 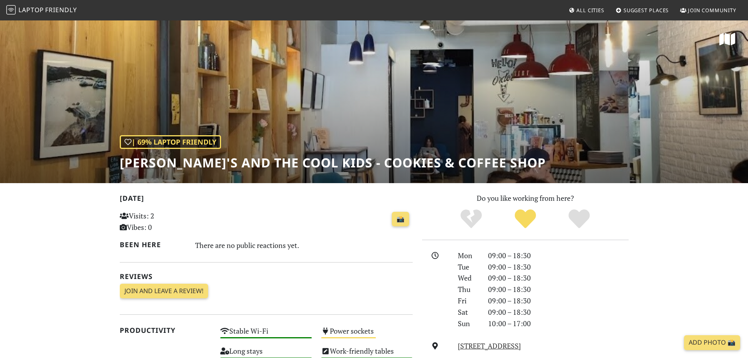 I want to click on h2: Reviews, so click(x=266, y=276).